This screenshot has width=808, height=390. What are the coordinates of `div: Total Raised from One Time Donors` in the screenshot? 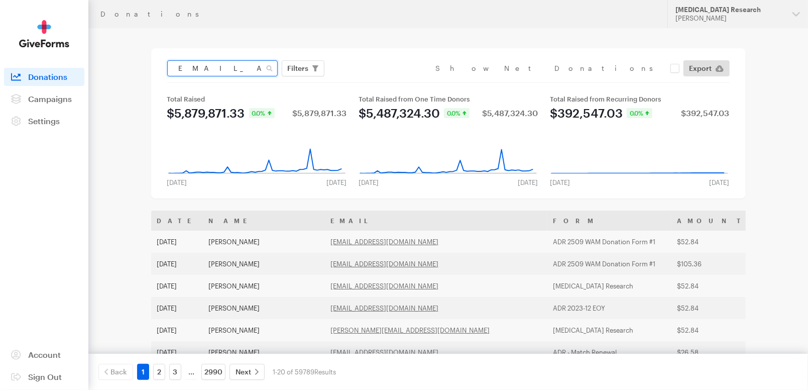 It's located at (448, 99).